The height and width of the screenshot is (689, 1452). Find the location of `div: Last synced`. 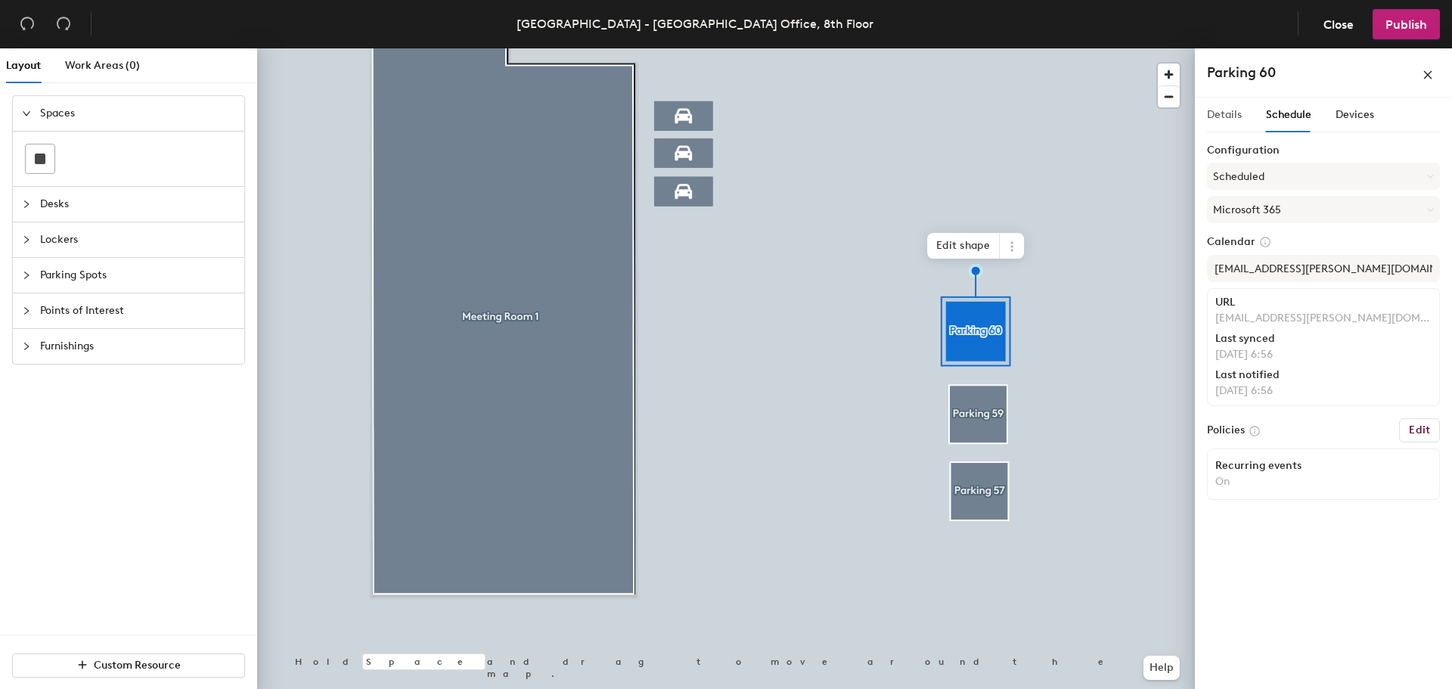

div: Last synced is located at coordinates (1323, 339).